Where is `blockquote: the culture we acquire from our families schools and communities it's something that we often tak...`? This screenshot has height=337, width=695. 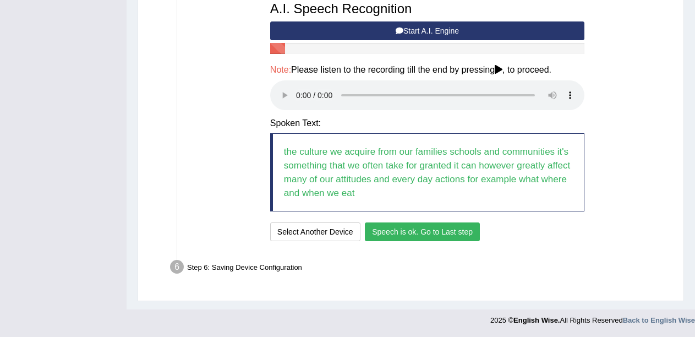
blockquote: the culture we acquire from our families schools and communities it's something that we often tak... is located at coordinates (427, 172).